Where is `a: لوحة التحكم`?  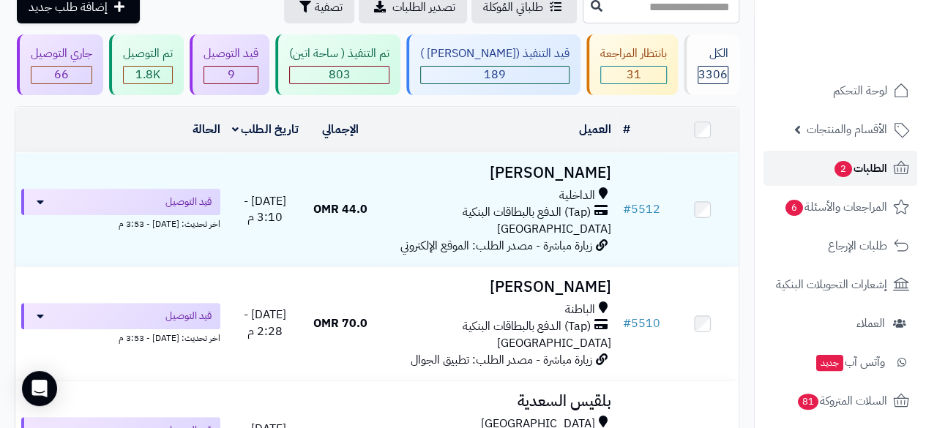 a: لوحة التحكم is located at coordinates (841, 91).